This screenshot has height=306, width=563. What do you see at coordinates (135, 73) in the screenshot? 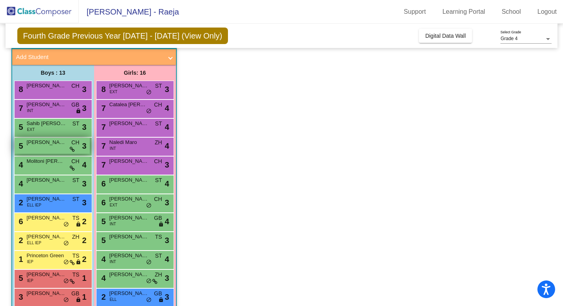
I see `div: Girls: 16` at bounding box center [135, 73].